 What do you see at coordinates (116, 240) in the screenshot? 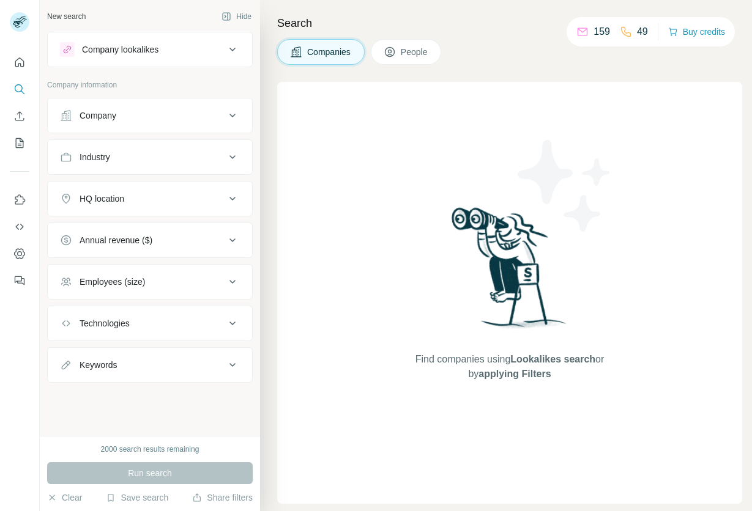
I see `div: Annual revenue ($)` at bounding box center [116, 240].